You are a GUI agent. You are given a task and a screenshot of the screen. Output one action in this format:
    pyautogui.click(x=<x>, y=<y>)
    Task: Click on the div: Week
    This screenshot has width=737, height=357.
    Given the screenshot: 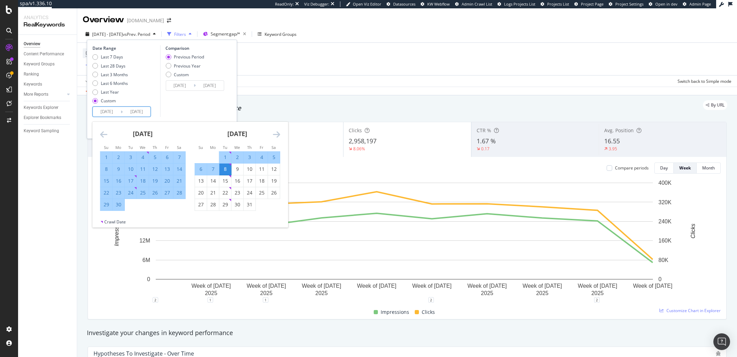 What is the action you would take?
    pyautogui.click(x=685, y=168)
    